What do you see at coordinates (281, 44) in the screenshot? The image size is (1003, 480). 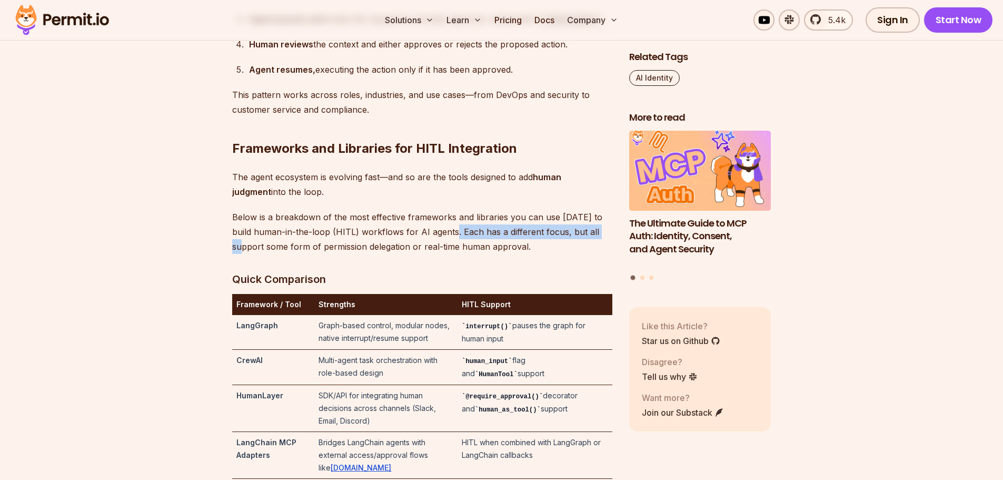 I see `strong: Human reviews` at bounding box center [281, 44].